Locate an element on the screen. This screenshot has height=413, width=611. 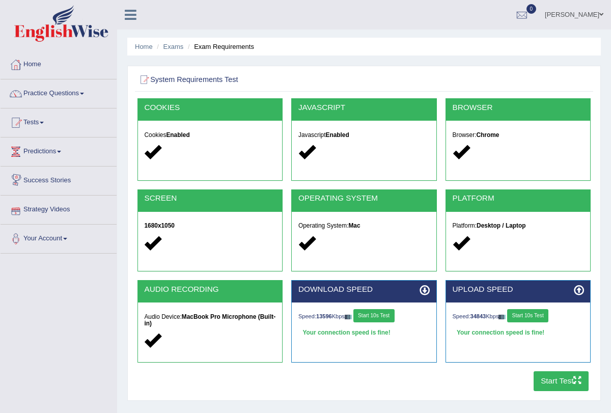
h2: SCREEN is located at coordinates (210, 198).